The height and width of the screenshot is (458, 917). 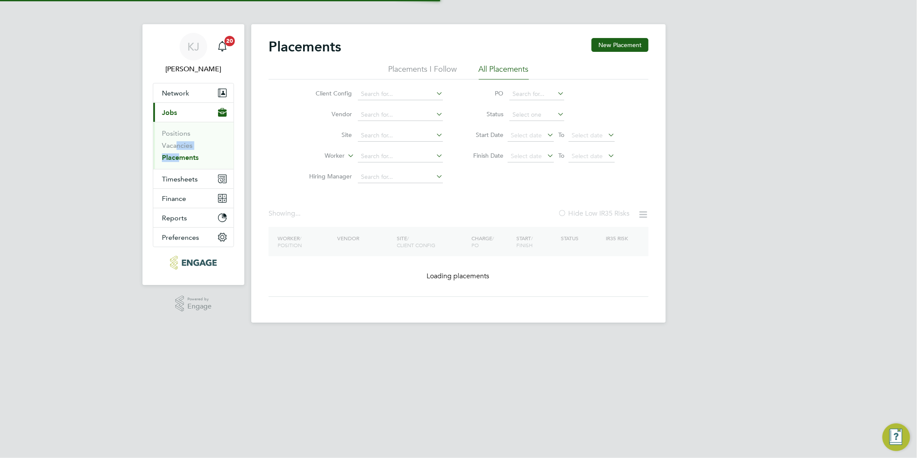 I want to click on span: Reports, so click(x=174, y=218).